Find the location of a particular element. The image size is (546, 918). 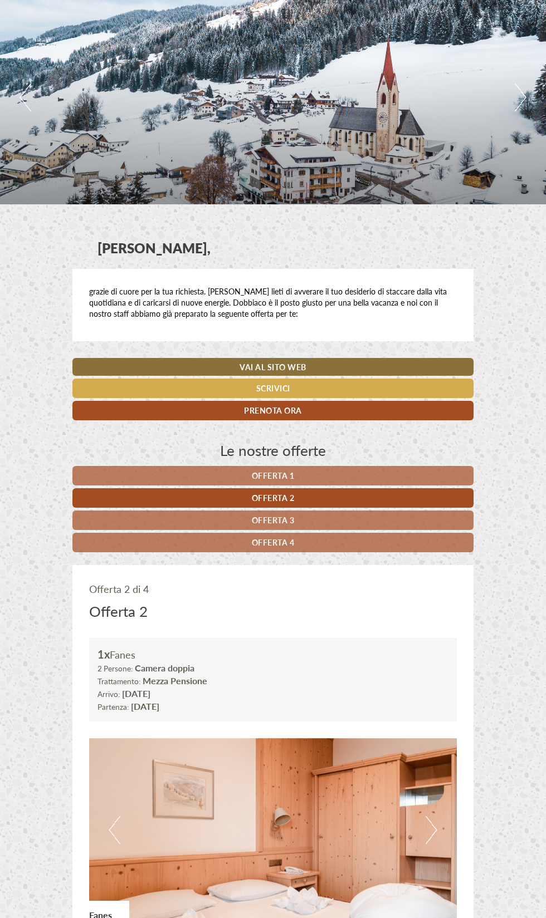

b: Mezza Pensione is located at coordinates (175, 680).